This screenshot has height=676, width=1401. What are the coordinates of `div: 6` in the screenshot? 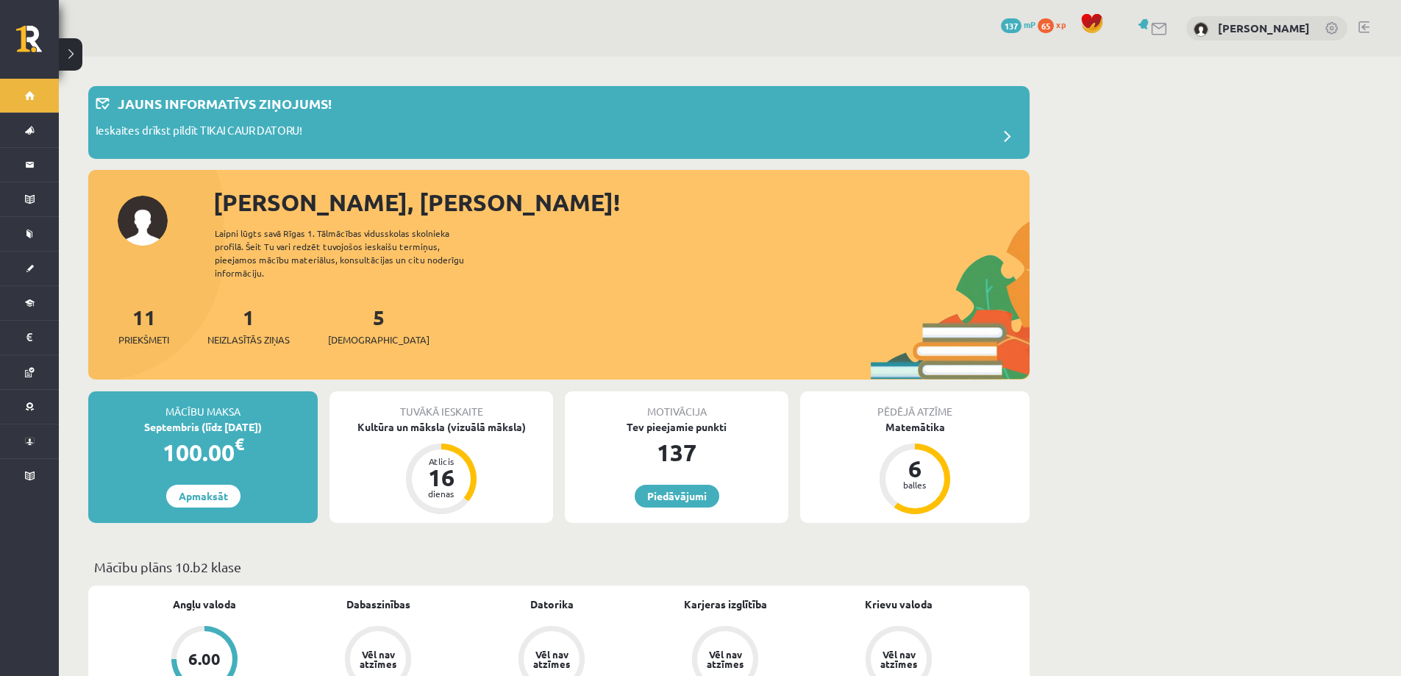 It's located at (915, 468).